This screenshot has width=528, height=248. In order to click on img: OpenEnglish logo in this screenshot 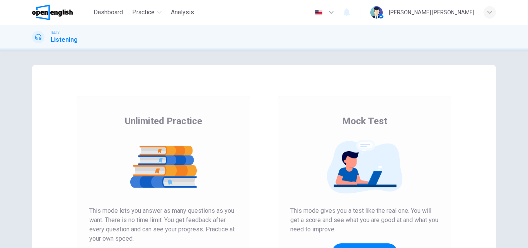, I will do `click(52, 12)`.